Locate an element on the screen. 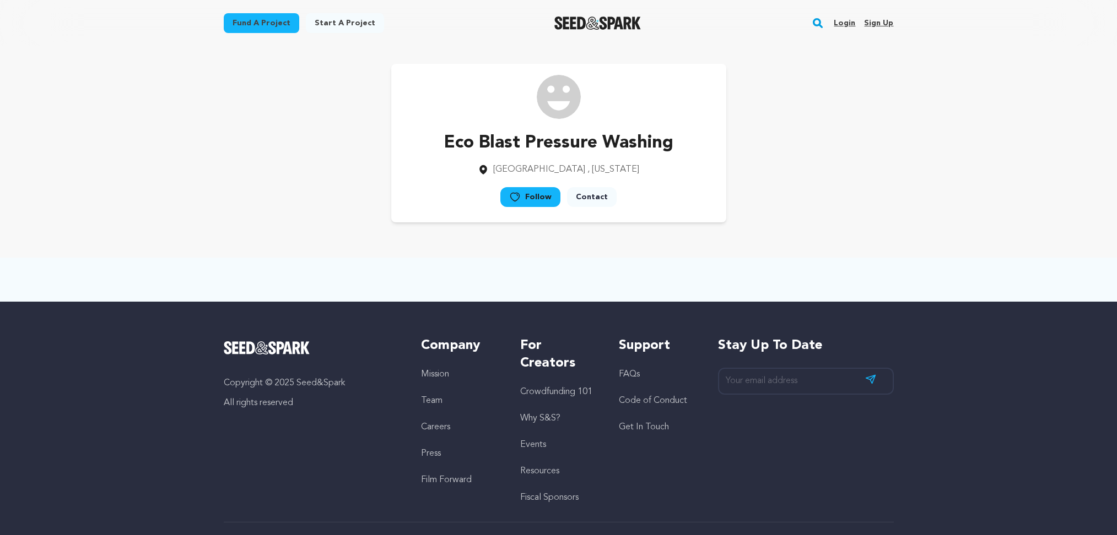  a: Follow is located at coordinates (530, 197).